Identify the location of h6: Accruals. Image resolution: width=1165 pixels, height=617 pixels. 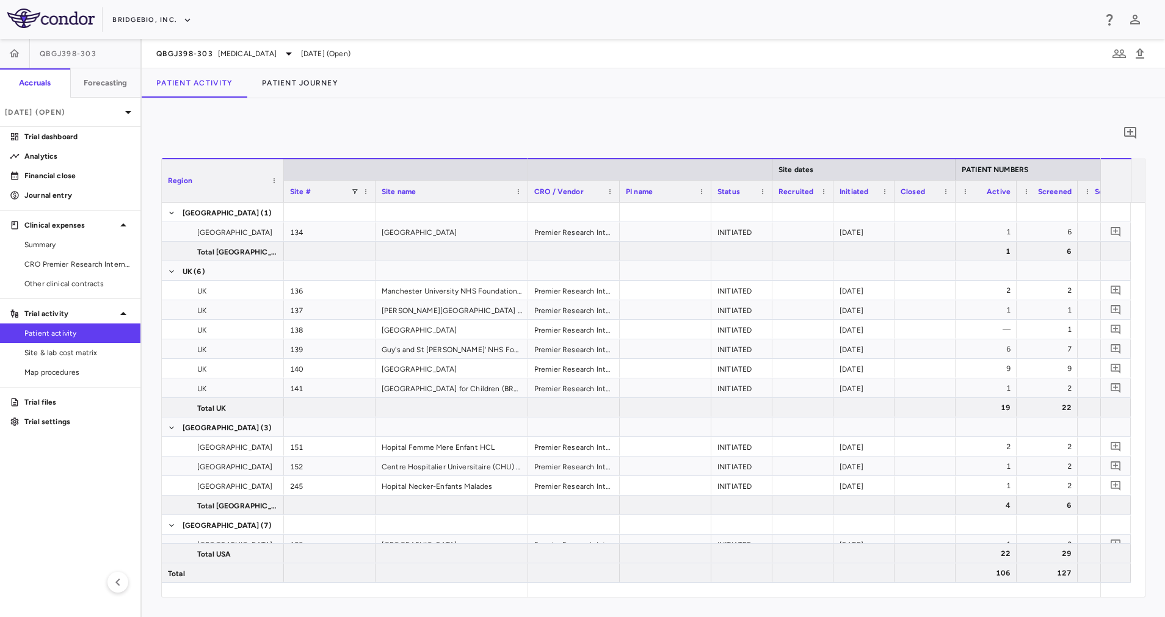
(35, 83).